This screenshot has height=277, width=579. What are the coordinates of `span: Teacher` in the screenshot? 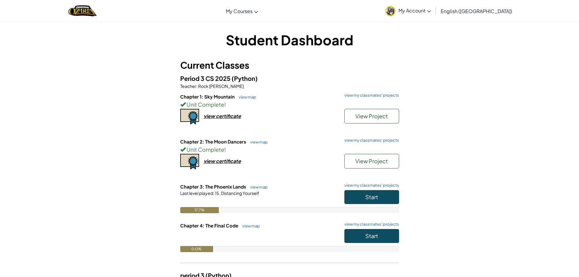 It's located at (188, 86).